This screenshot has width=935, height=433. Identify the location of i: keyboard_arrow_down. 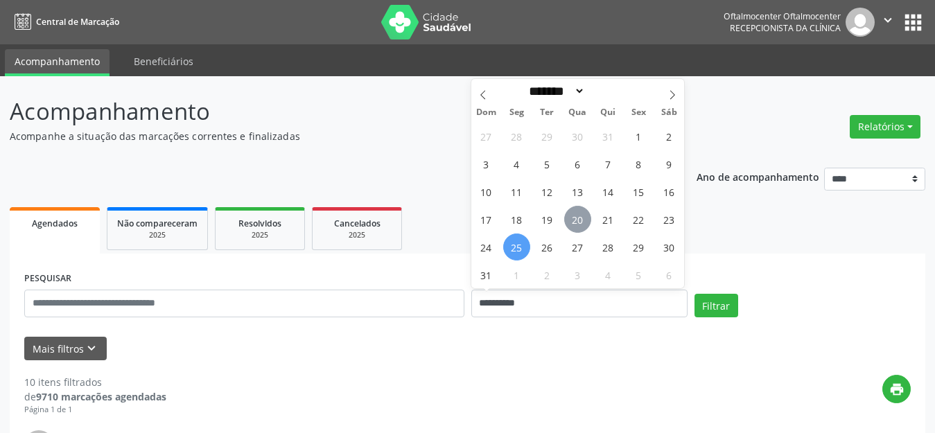
(91, 348).